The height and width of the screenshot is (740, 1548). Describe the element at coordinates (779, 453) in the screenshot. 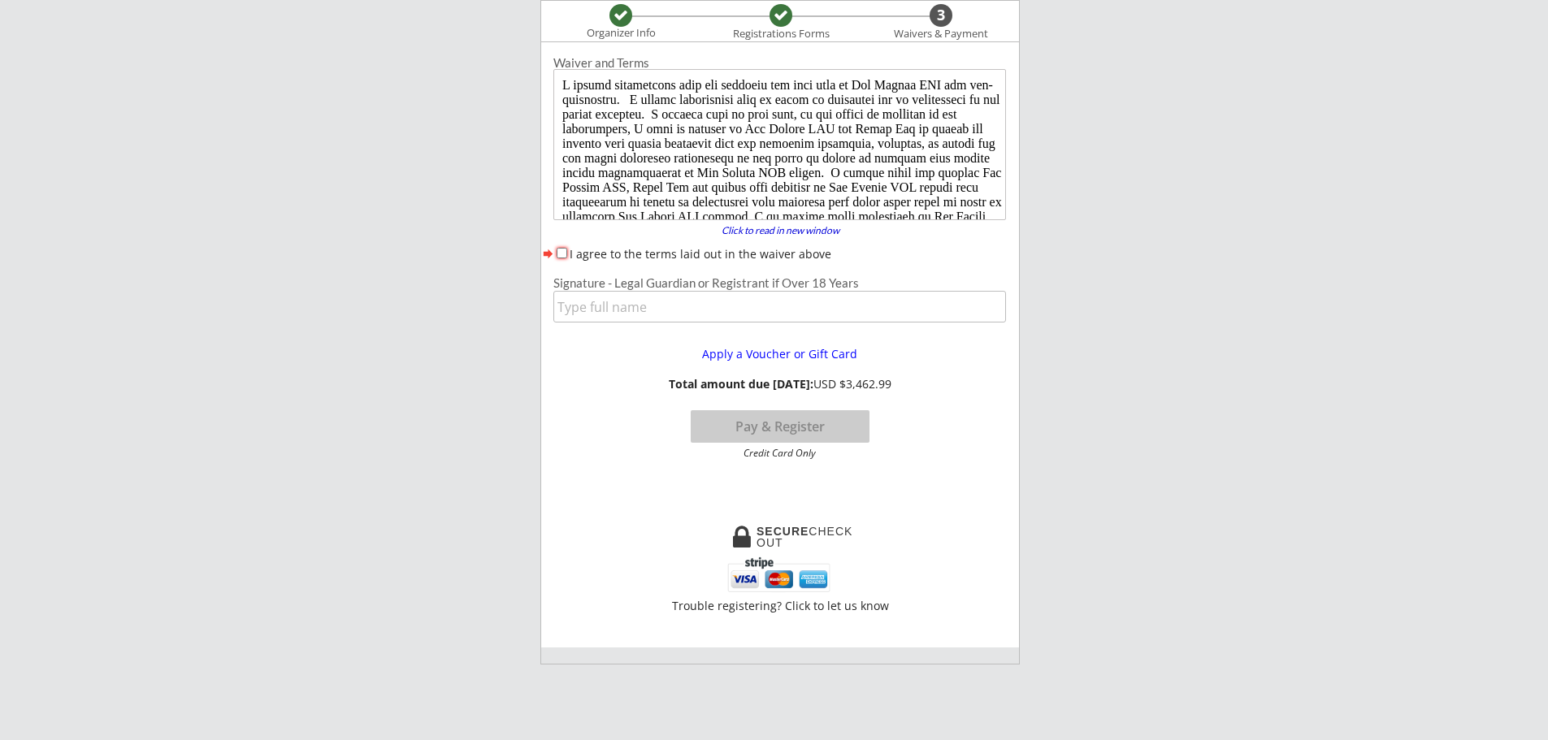

I see `div: Credit Card Only` at that location.